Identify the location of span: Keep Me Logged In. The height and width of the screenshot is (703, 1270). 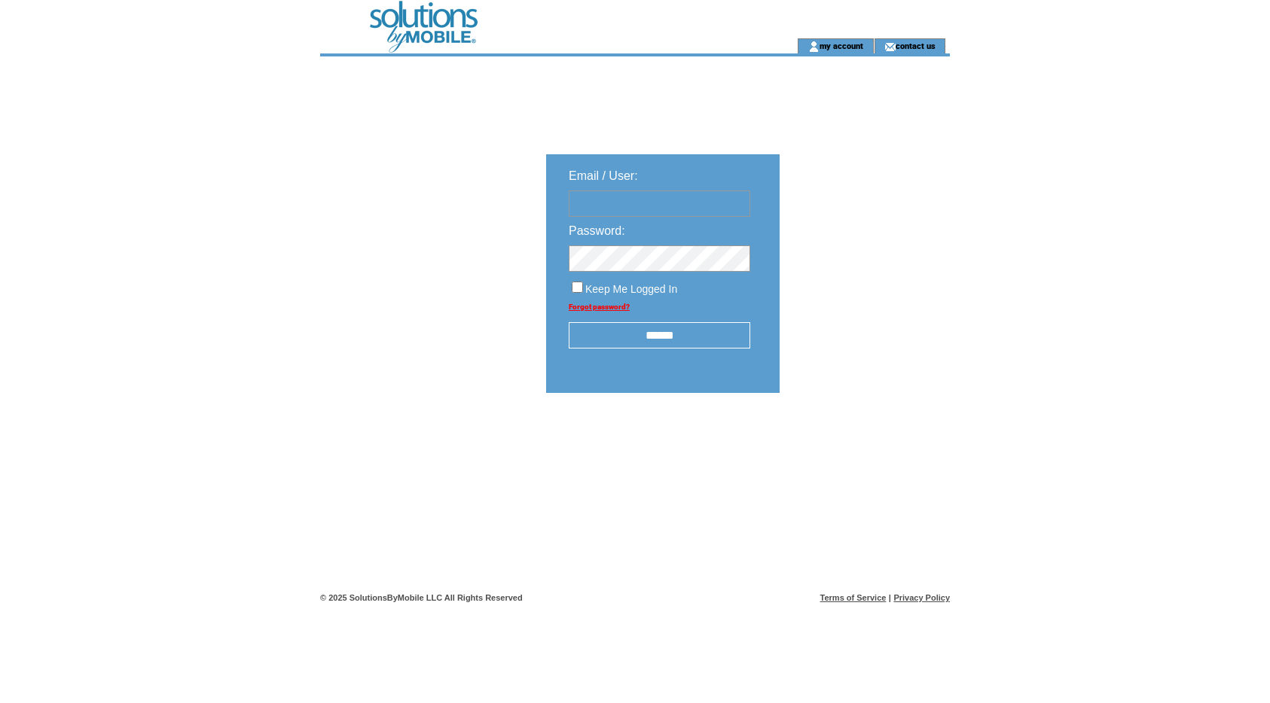
(631, 289).